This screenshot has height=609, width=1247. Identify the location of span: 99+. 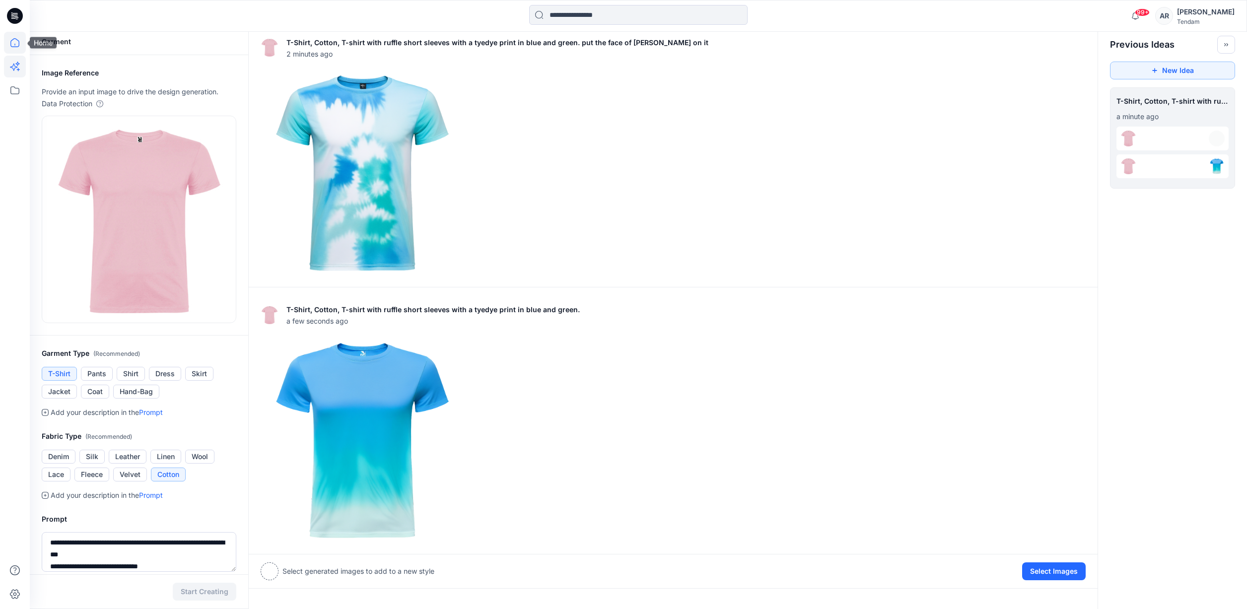
(1142, 12).